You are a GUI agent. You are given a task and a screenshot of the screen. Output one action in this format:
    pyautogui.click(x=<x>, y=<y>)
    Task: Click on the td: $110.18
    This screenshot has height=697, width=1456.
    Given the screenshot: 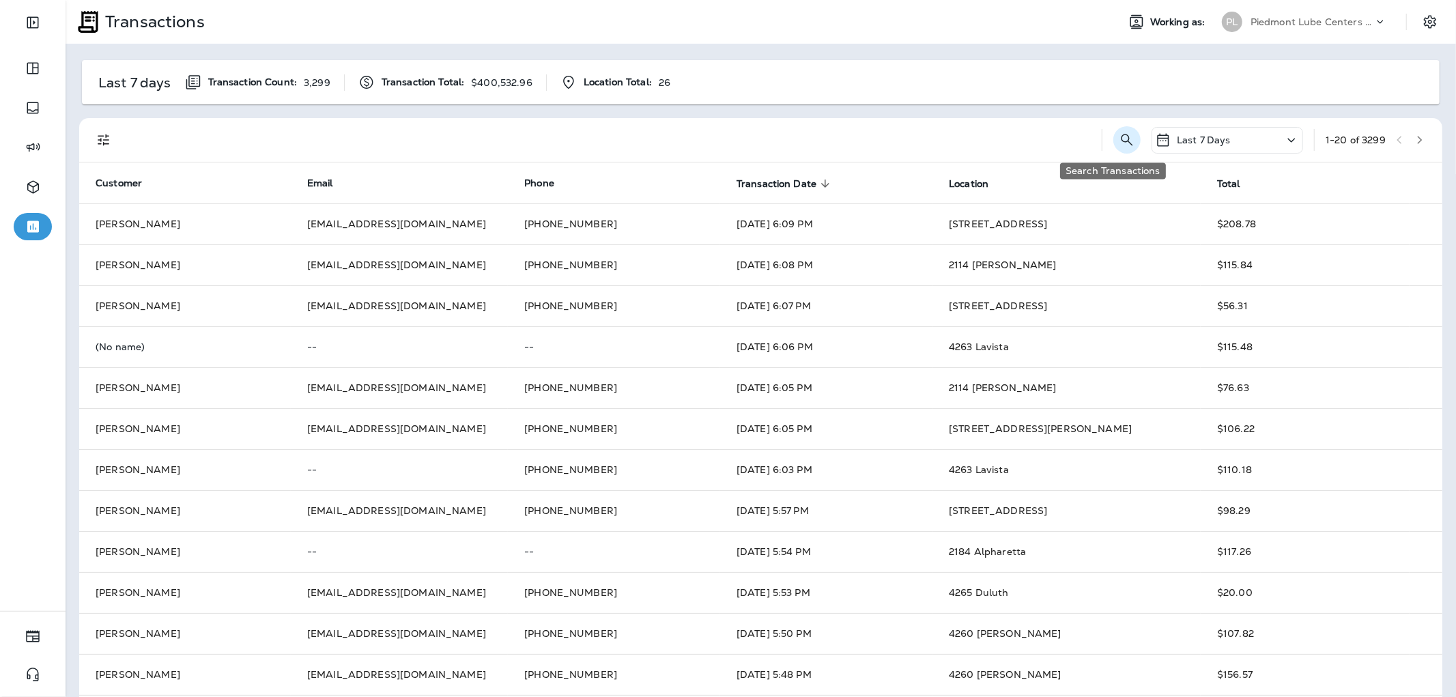 What is the action you would take?
    pyautogui.click(x=1321, y=470)
    